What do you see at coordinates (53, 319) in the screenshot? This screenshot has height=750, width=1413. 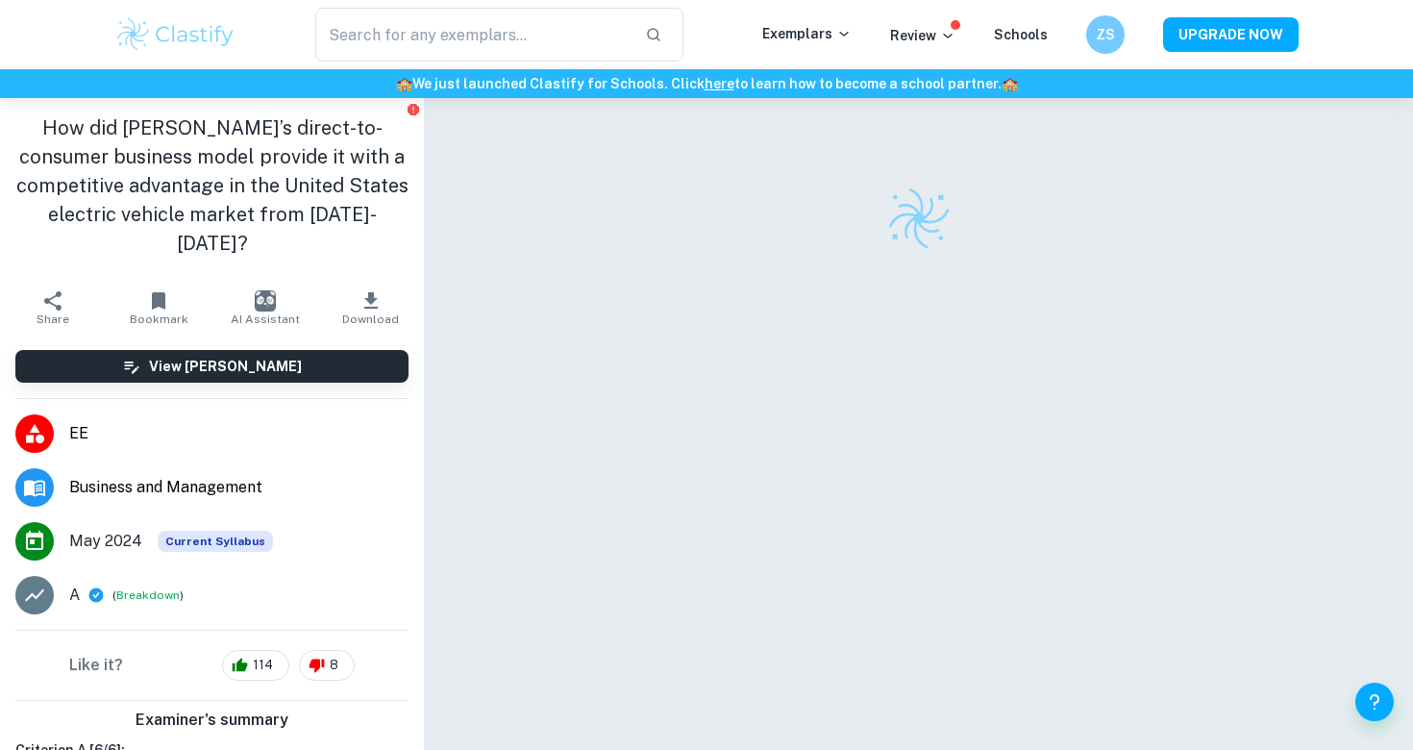 I see `span: Share` at bounding box center [53, 319].